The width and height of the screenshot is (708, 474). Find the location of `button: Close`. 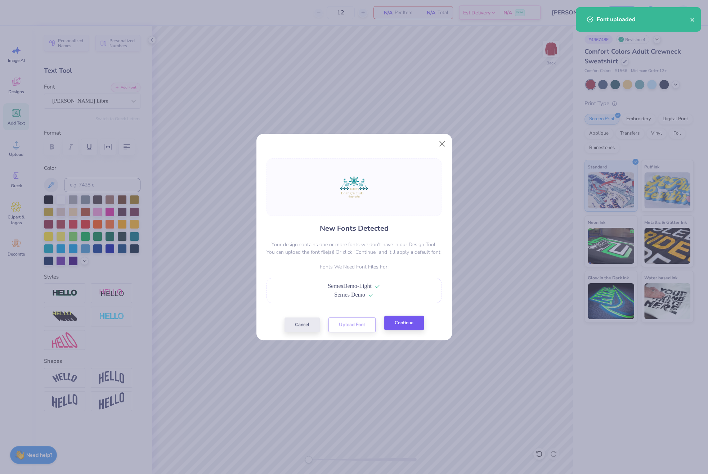

button: Close is located at coordinates (442, 144).